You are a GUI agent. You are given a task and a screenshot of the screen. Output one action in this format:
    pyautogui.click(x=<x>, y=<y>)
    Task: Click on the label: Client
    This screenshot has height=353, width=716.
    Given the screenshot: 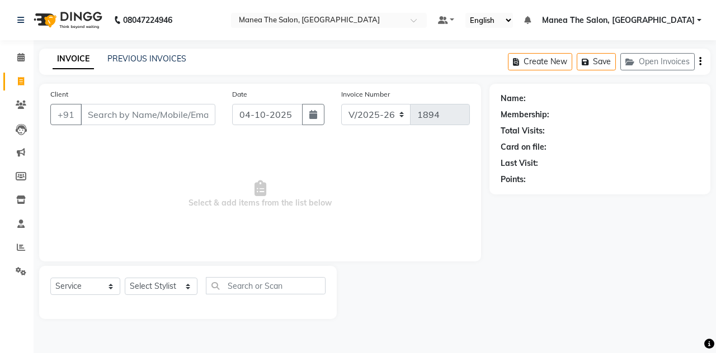 What is the action you would take?
    pyautogui.click(x=59, y=95)
    